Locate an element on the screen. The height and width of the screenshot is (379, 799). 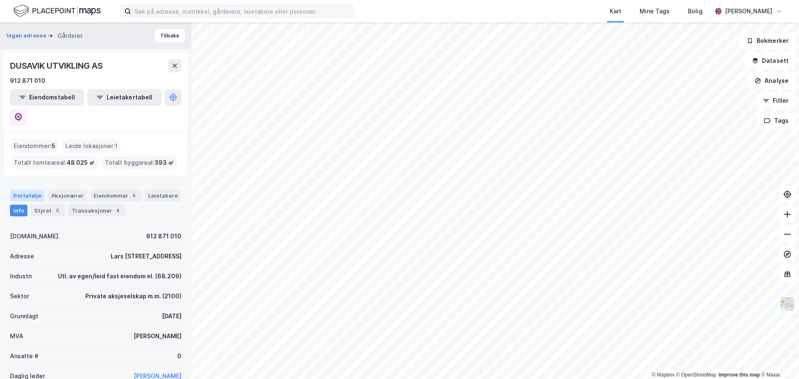
button: Bokmerker is located at coordinates (767, 41).